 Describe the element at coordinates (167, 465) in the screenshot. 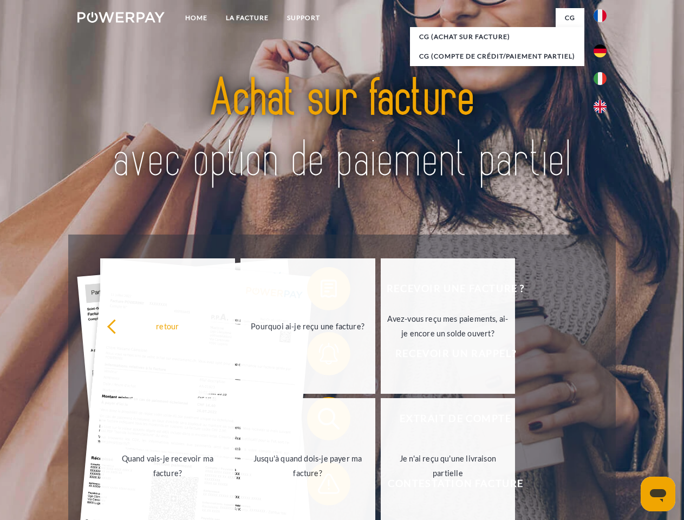

I see `div: Quand vais-je recevoir ma facture?` at that location.